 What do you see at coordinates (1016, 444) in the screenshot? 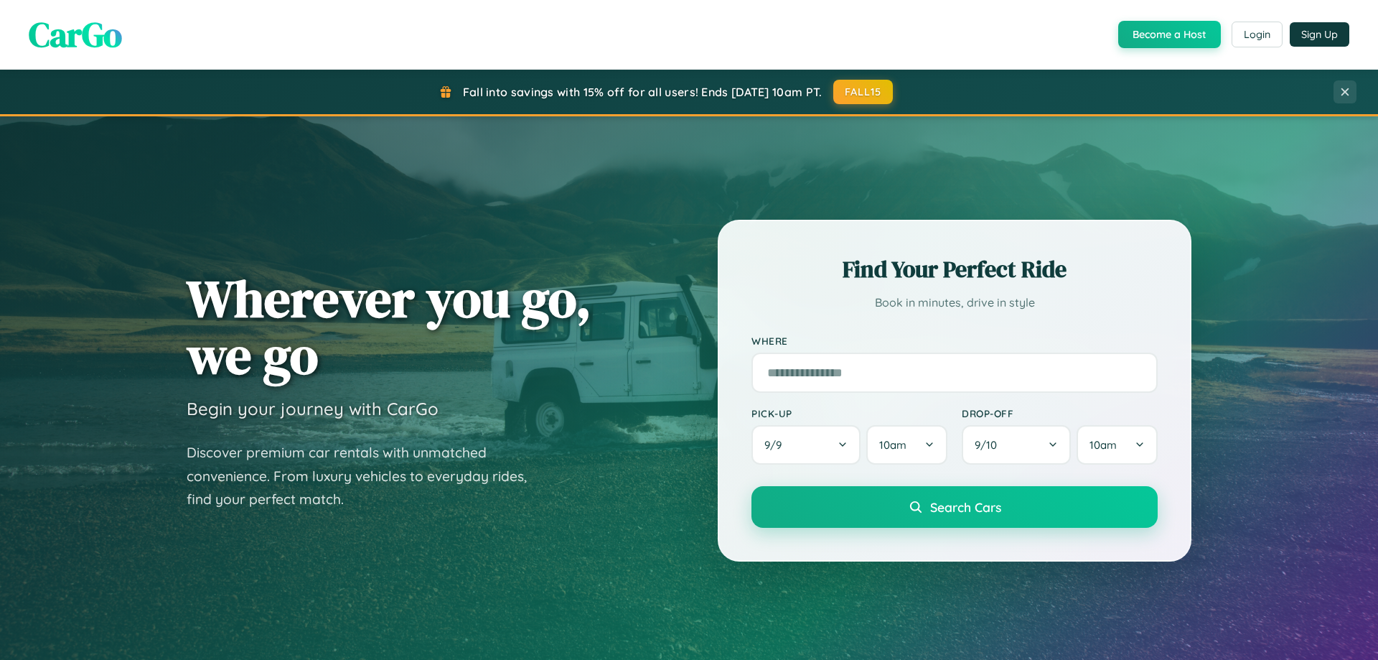
I see `button: 9/10` at bounding box center [1016, 444].